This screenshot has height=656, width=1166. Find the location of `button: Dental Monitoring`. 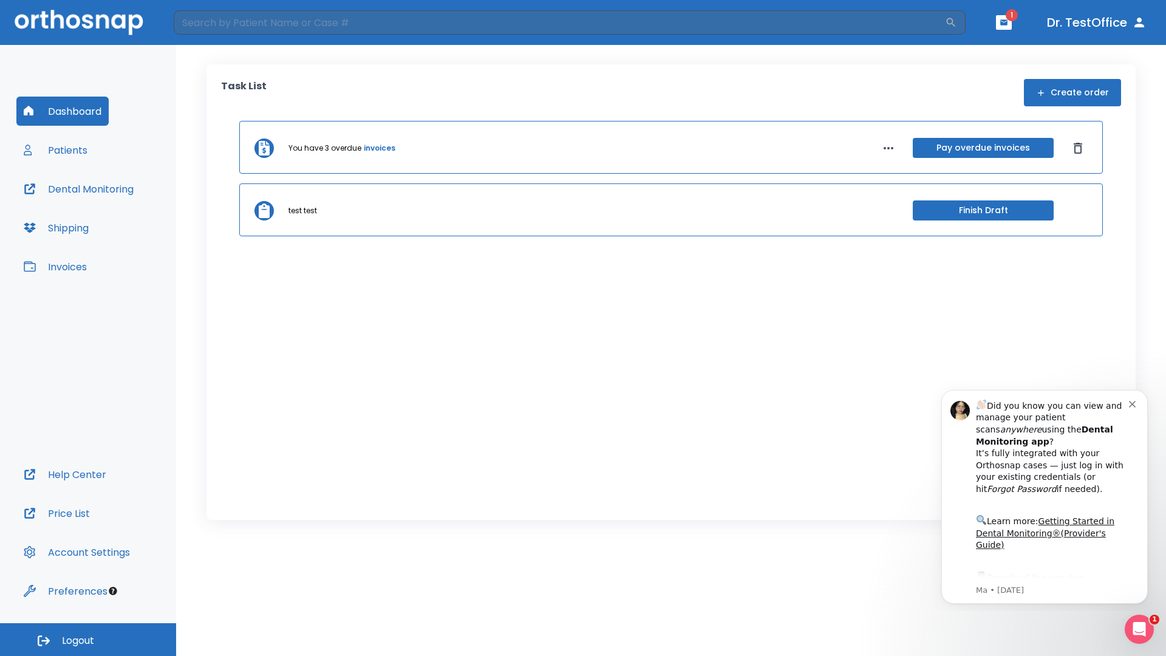

button: Dental Monitoring is located at coordinates (78, 189).